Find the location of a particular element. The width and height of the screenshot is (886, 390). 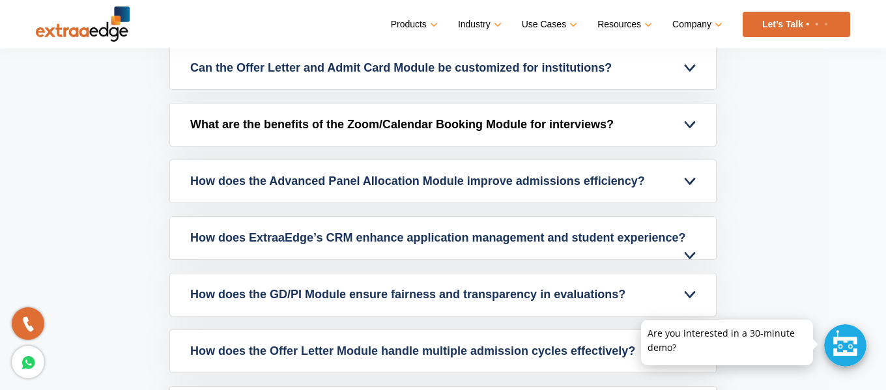

a: What are the benefits of the Zoom/Calendar Booking Module for interviews? is located at coordinates (443, 124).